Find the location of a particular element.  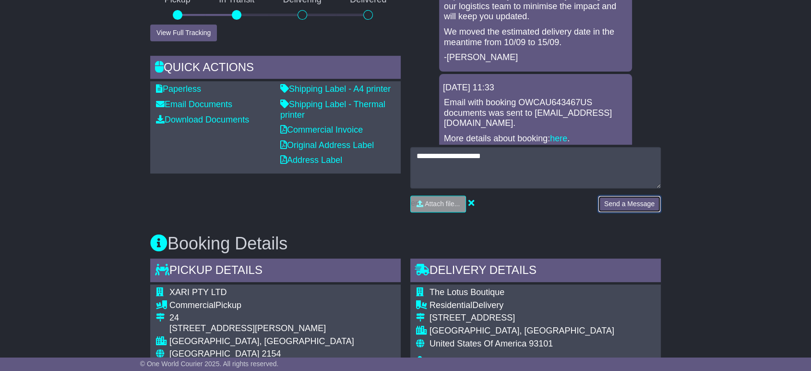

span: Commercial is located at coordinates (193, 305).